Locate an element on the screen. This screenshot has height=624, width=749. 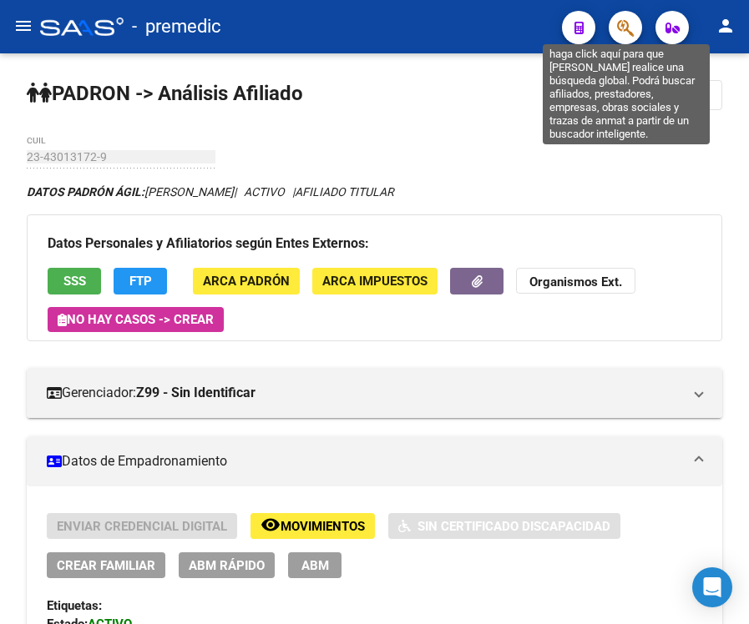
button: FTP is located at coordinates (140, 280).